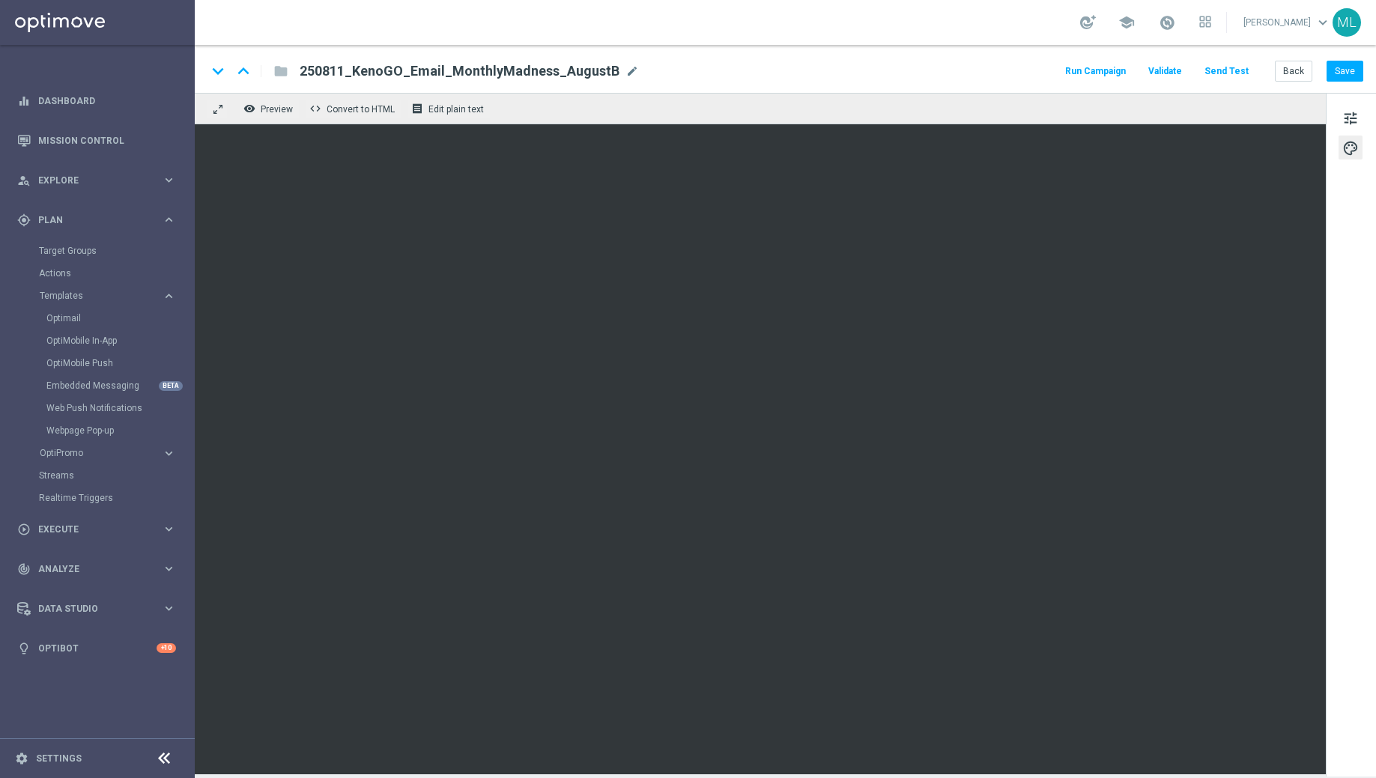  What do you see at coordinates (107, 100) in the screenshot?
I see `a: Dashboard` at bounding box center [107, 100].